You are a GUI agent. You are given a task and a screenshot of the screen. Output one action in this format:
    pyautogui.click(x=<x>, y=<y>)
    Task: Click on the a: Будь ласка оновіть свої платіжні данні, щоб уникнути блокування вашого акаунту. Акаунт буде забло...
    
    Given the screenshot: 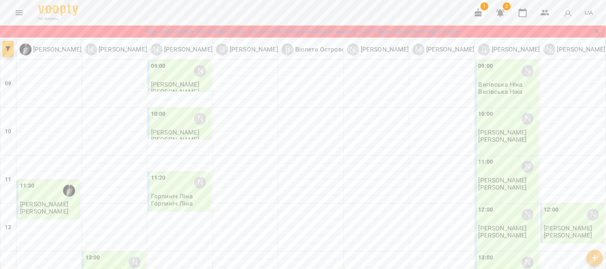 What is the action you would take?
    pyautogui.click(x=303, y=32)
    